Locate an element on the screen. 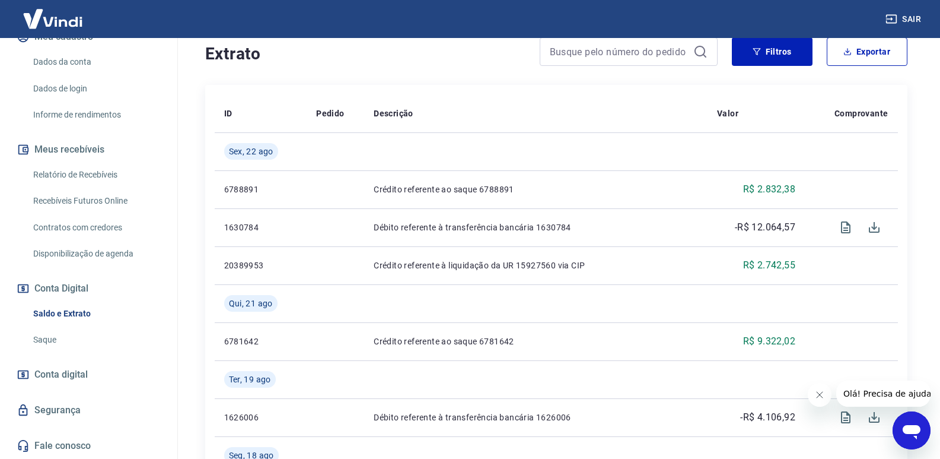 The height and width of the screenshot is (459, 940). p: Débito referente à transferência bancária 1626006 is located at coordinates (536, 417).